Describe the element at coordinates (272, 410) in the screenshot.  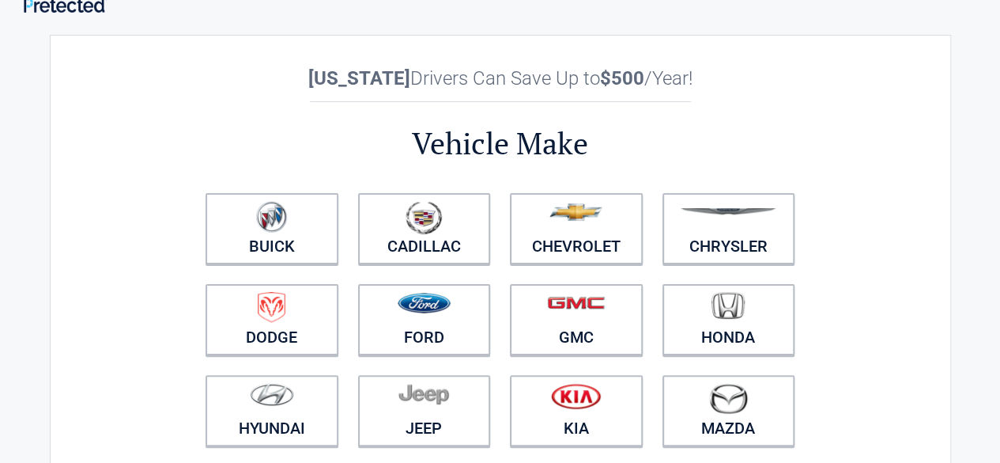
I see `a: Hyundai` at that location.